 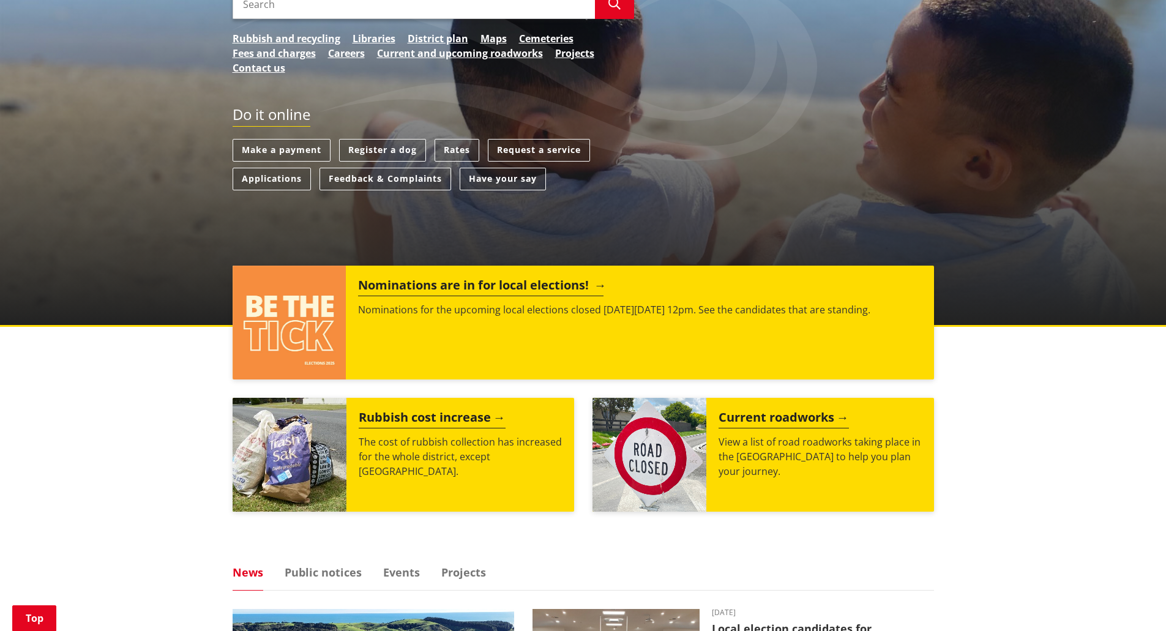 What do you see at coordinates (502, 179) in the screenshot?
I see `a: Have your say` at bounding box center [502, 179].